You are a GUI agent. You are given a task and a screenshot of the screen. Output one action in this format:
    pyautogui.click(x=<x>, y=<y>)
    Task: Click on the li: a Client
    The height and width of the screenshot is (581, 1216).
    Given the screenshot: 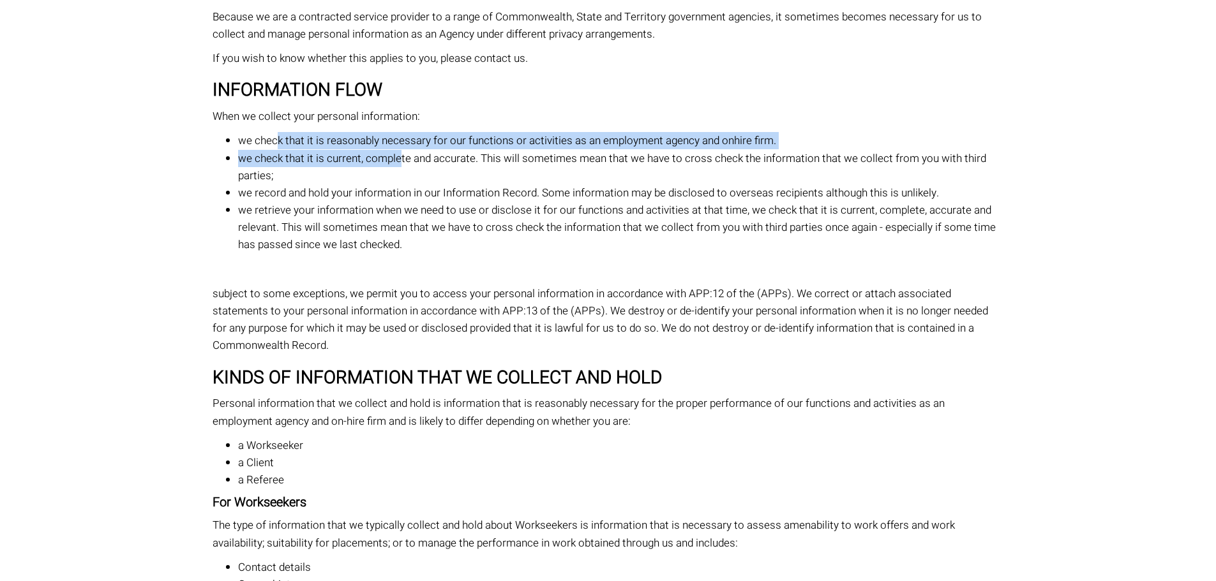 What is the action you would take?
    pyautogui.click(x=621, y=463)
    